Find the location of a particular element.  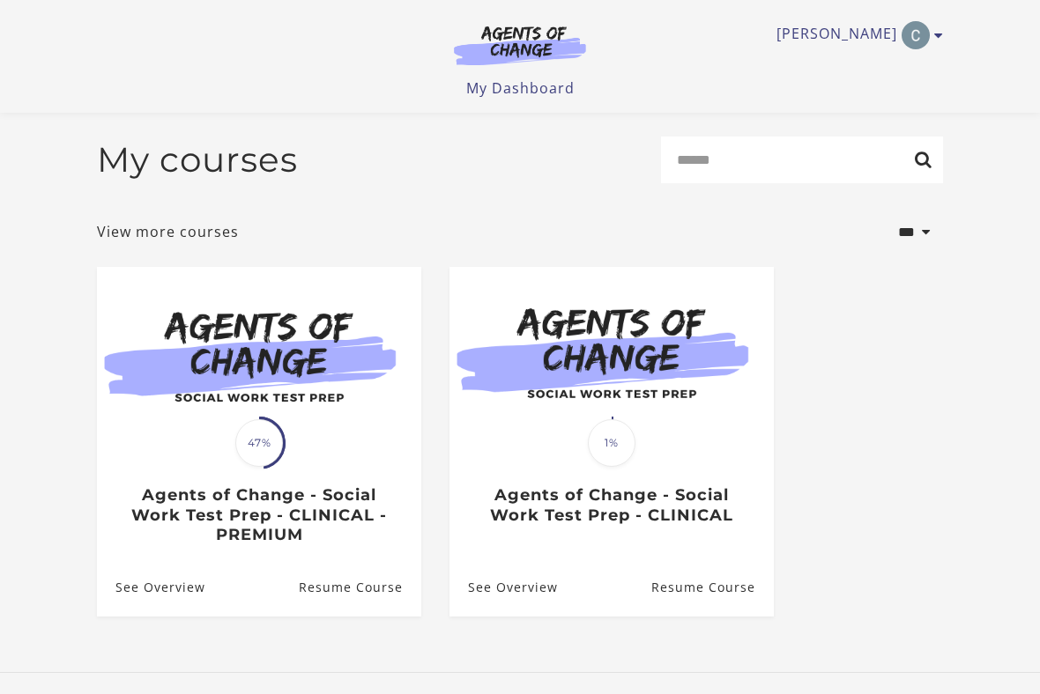

h3: Agents of Change - Social Work Test Prep - CLINICAL is located at coordinates (611, 505).